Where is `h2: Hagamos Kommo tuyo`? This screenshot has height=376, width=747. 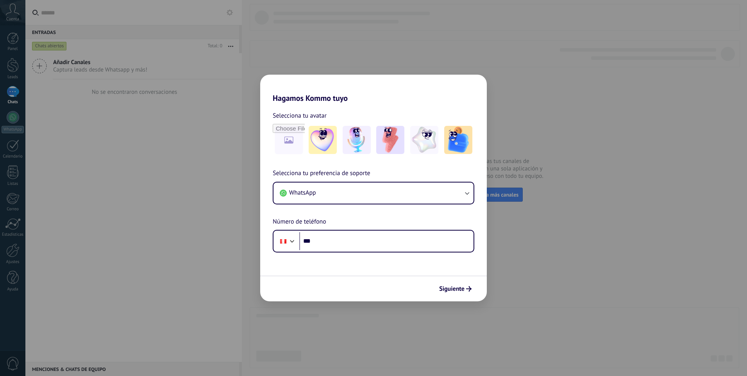
h2: Hagamos Kommo tuyo is located at coordinates (374, 89).